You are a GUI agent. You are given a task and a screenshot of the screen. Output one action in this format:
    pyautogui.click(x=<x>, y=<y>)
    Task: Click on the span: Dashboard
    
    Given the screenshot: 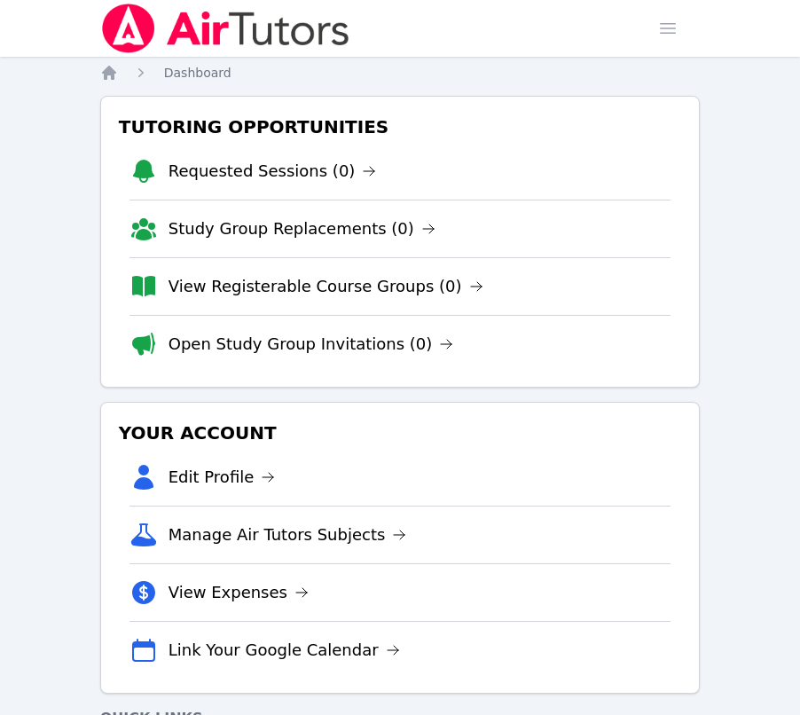 What is the action you would take?
    pyautogui.click(x=198, y=73)
    